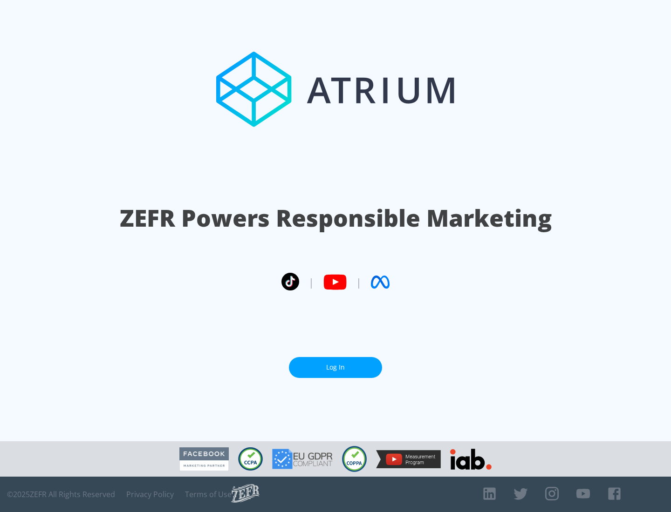 This screenshot has height=512, width=671. I want to click on img: CCPA Compliant, so click(250, 459).